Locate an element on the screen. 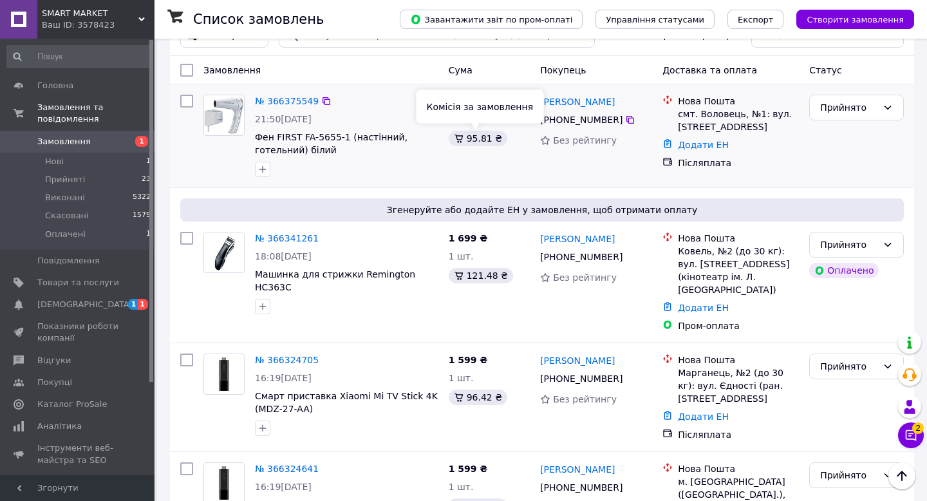 Image resolution: width=927 pixels, height=501 pixels. button: Управління статусами is located at coordinates (654, 19).